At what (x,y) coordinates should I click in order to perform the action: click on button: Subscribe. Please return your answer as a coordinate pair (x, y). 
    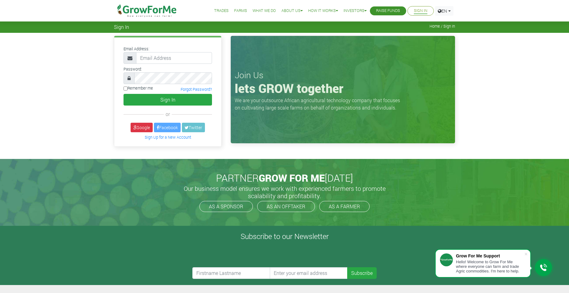
    Looking at the image, I should click on (362, 273).